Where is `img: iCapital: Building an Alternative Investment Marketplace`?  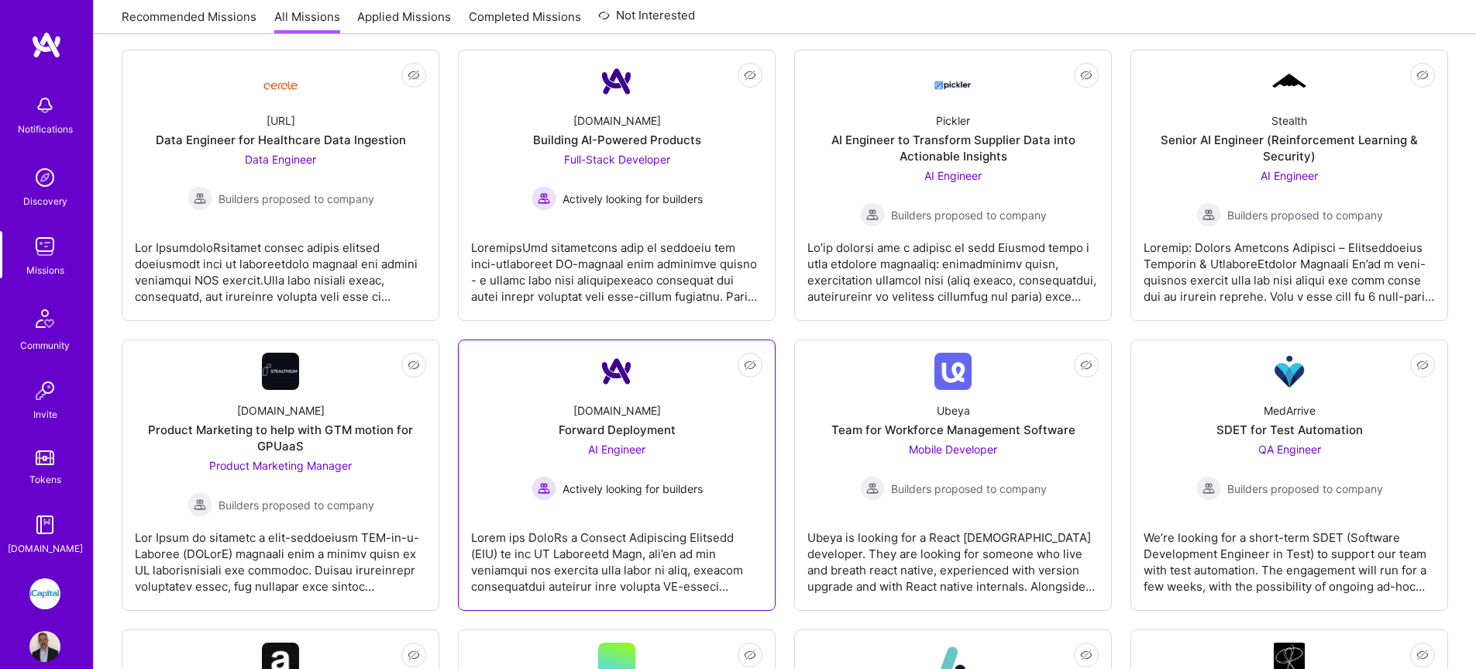 img: iCapital: Building an Alternative Investment Marketplace is located at coordinates (45, 593).